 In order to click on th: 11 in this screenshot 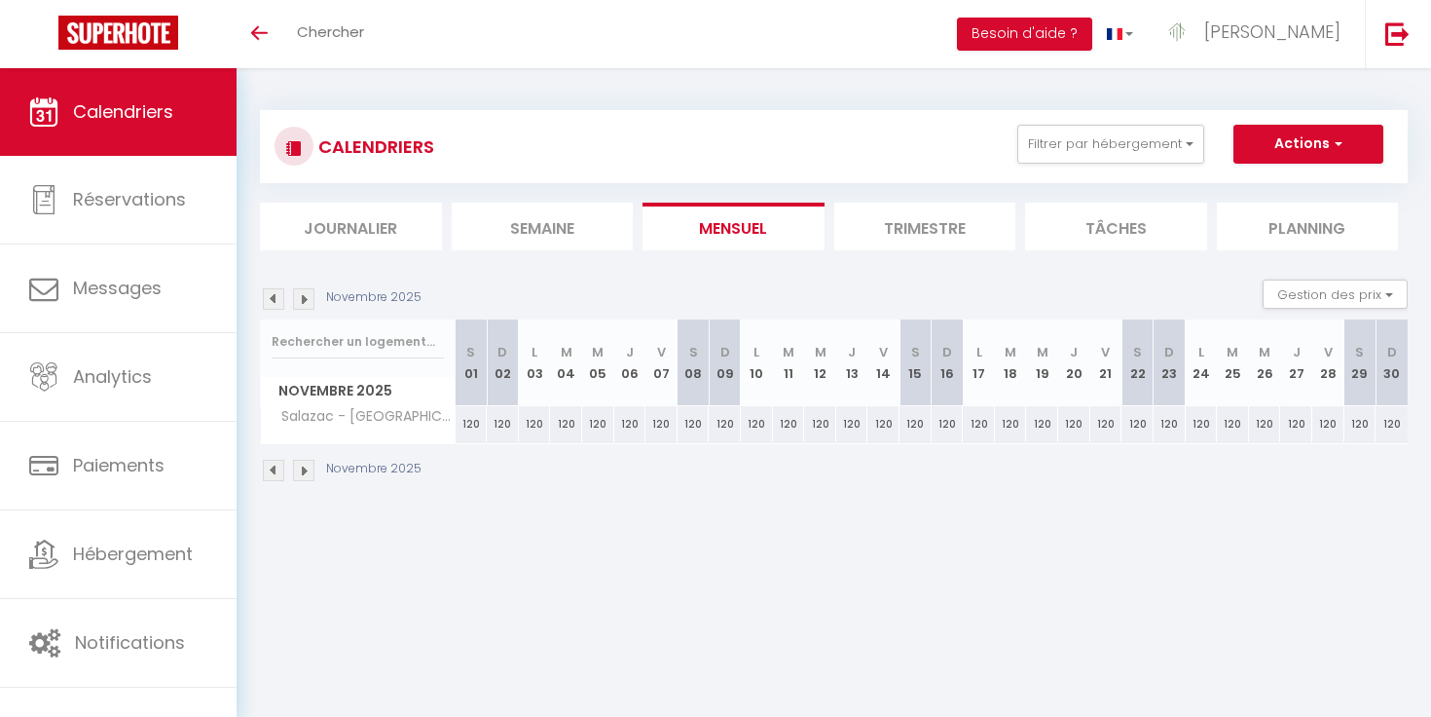, I will do `click(789, 362)`.